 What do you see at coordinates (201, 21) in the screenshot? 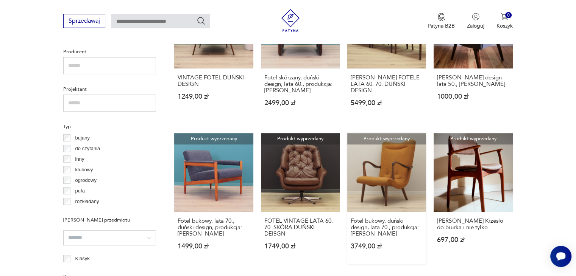
I see `button: Szukaj` at bounding box center [201, 21].